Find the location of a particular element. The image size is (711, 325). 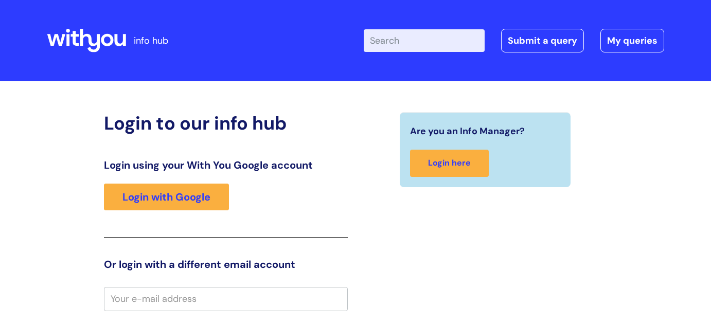

h3: Or login with a different email account is located at coordinates (226, 264).